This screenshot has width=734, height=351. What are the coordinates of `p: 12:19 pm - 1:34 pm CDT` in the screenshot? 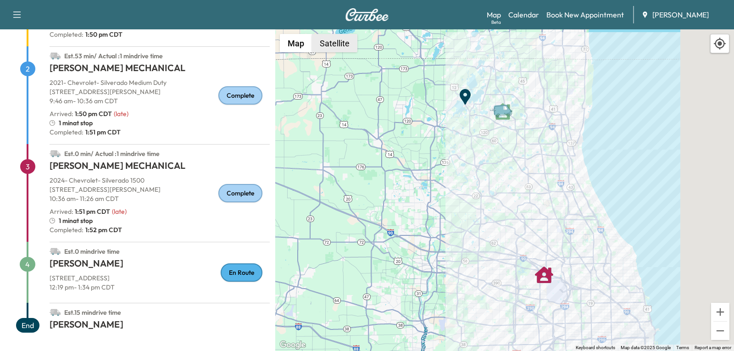 It's located at (160, 287).